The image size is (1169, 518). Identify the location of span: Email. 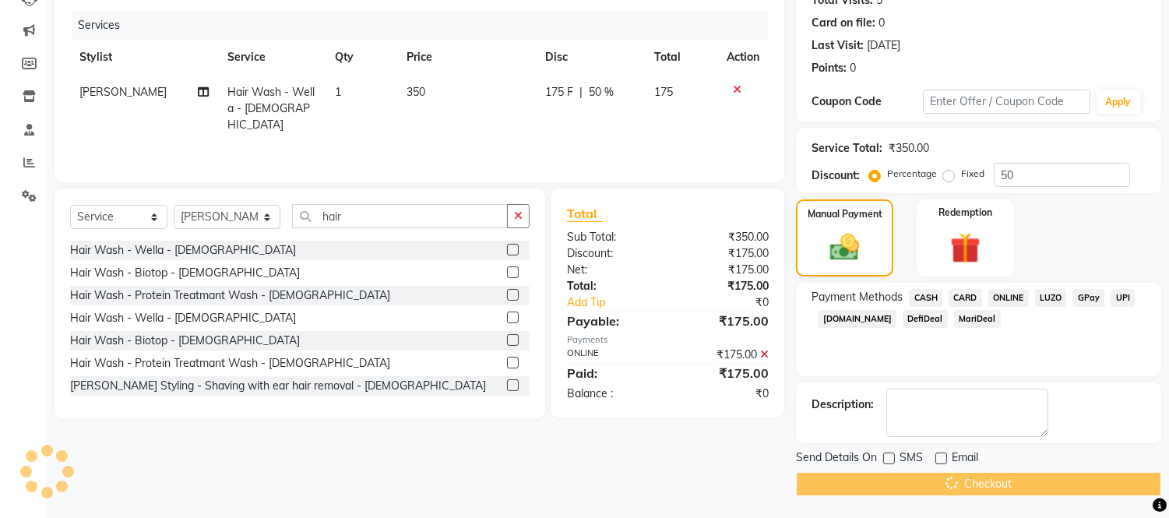
(965, 459).